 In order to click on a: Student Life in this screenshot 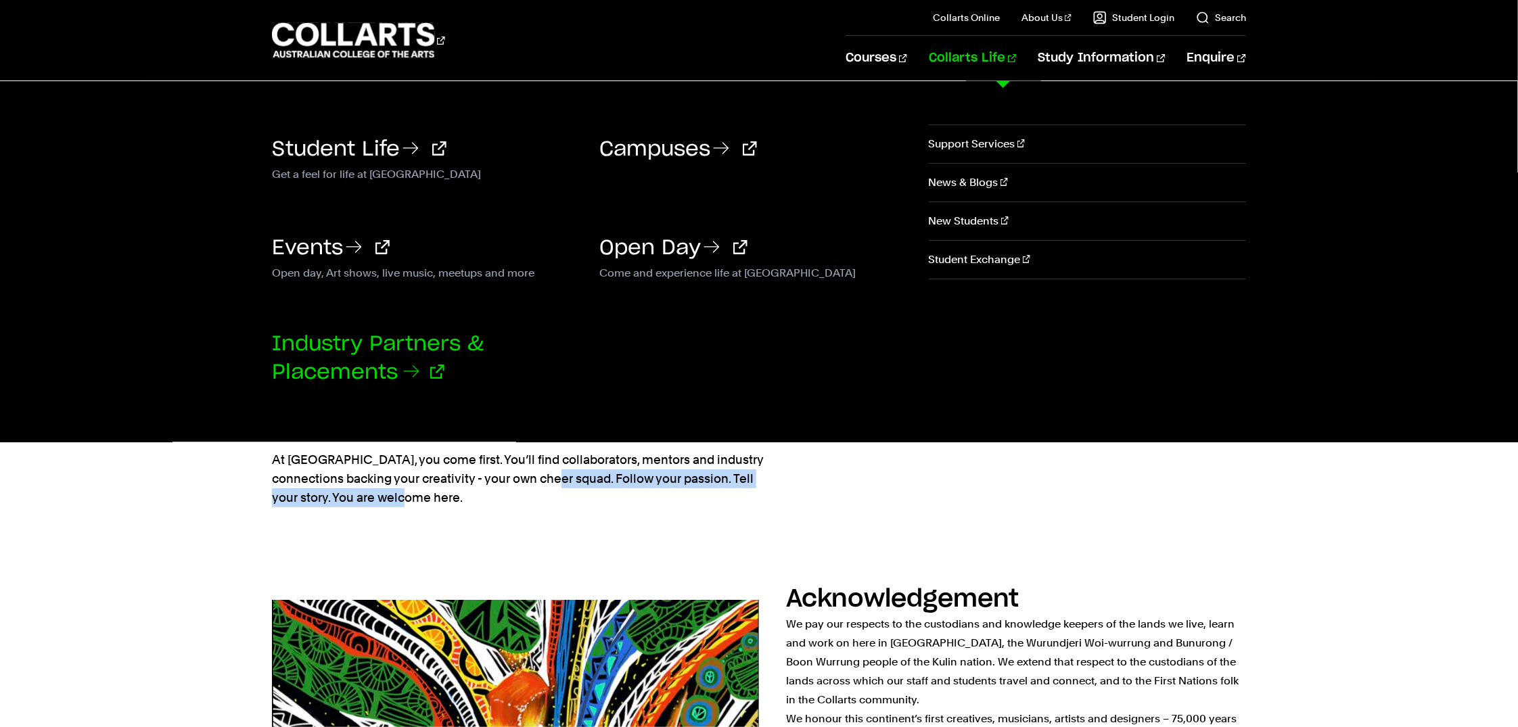, I will do `click(359, 149)`.